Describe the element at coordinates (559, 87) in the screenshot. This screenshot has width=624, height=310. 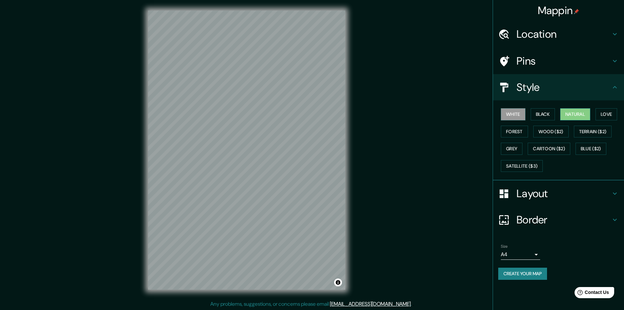
I see `div: Style` at that location.